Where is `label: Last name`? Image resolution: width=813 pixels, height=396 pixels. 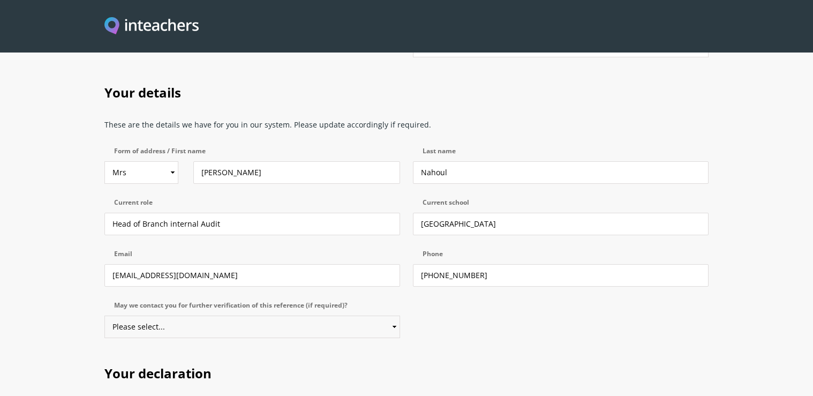 label: Last name is located at coordinates (561, 154).